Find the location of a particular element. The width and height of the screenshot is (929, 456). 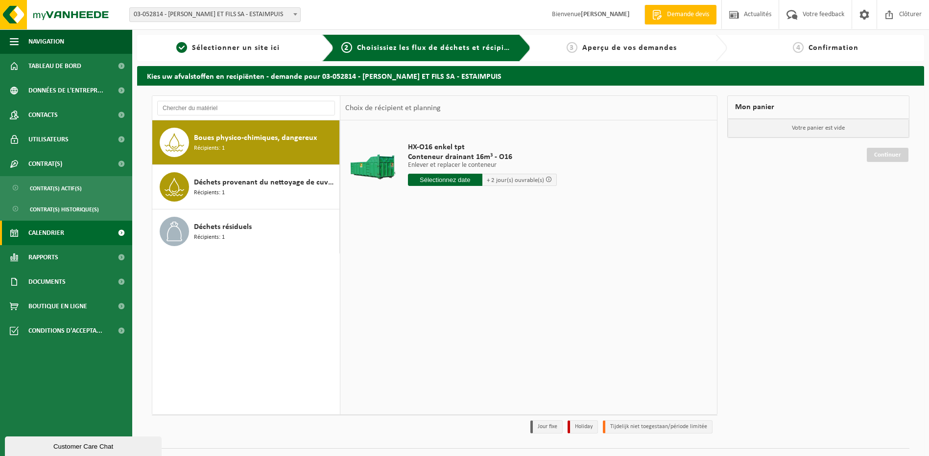

a: 1Sélectionner un site ici is located at coordinates (228, 48).